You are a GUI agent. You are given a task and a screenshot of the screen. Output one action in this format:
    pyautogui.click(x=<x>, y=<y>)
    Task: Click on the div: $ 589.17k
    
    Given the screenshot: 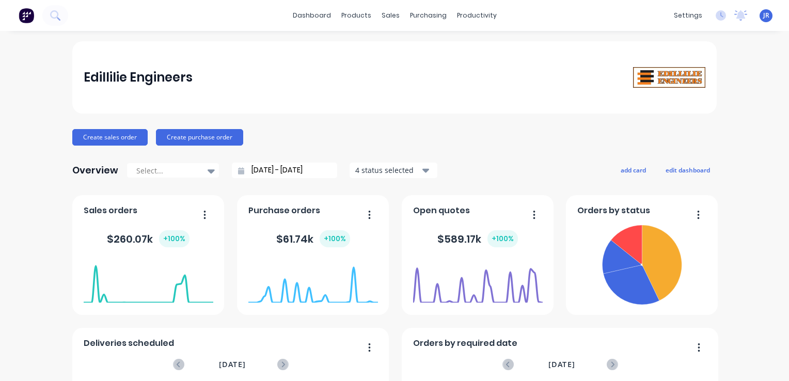 What is the action you would take?
    pyautogui.click(x=477, y=238)
    